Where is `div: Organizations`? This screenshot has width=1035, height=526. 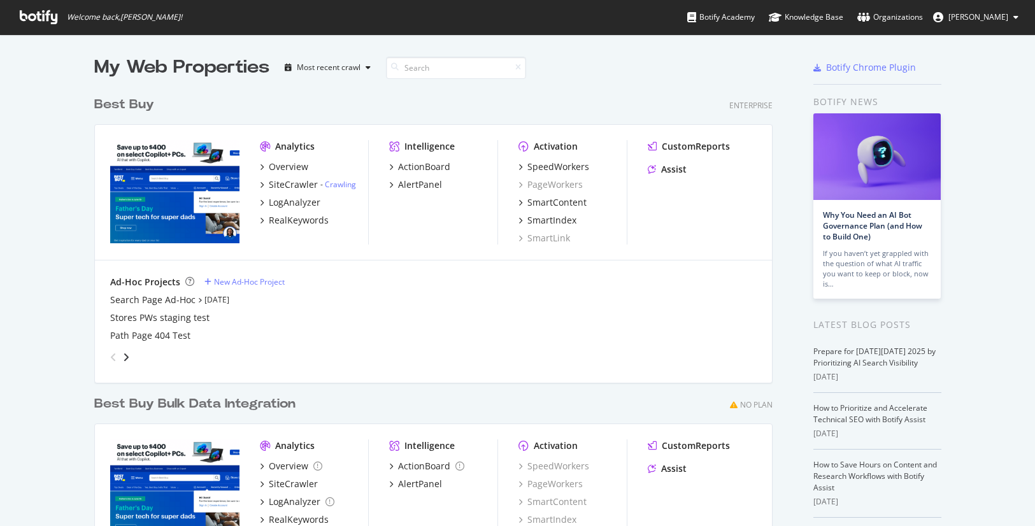 div: Organizations is located at coordinates (890, 17).